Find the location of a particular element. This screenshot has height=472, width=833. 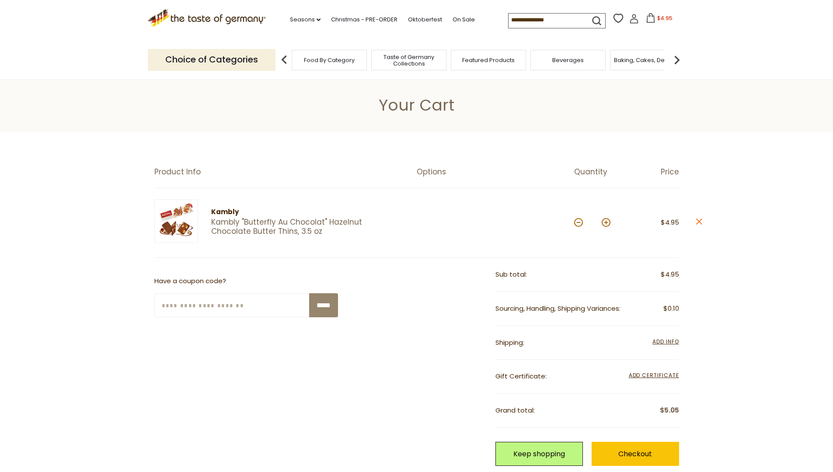

span: $5.05 is located at coordinates (669, 411).